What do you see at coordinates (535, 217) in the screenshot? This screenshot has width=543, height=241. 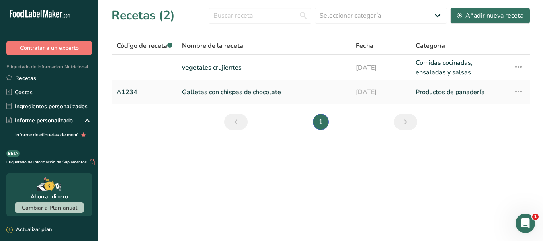 I see `span: 1` at bounding box center [535, 217].